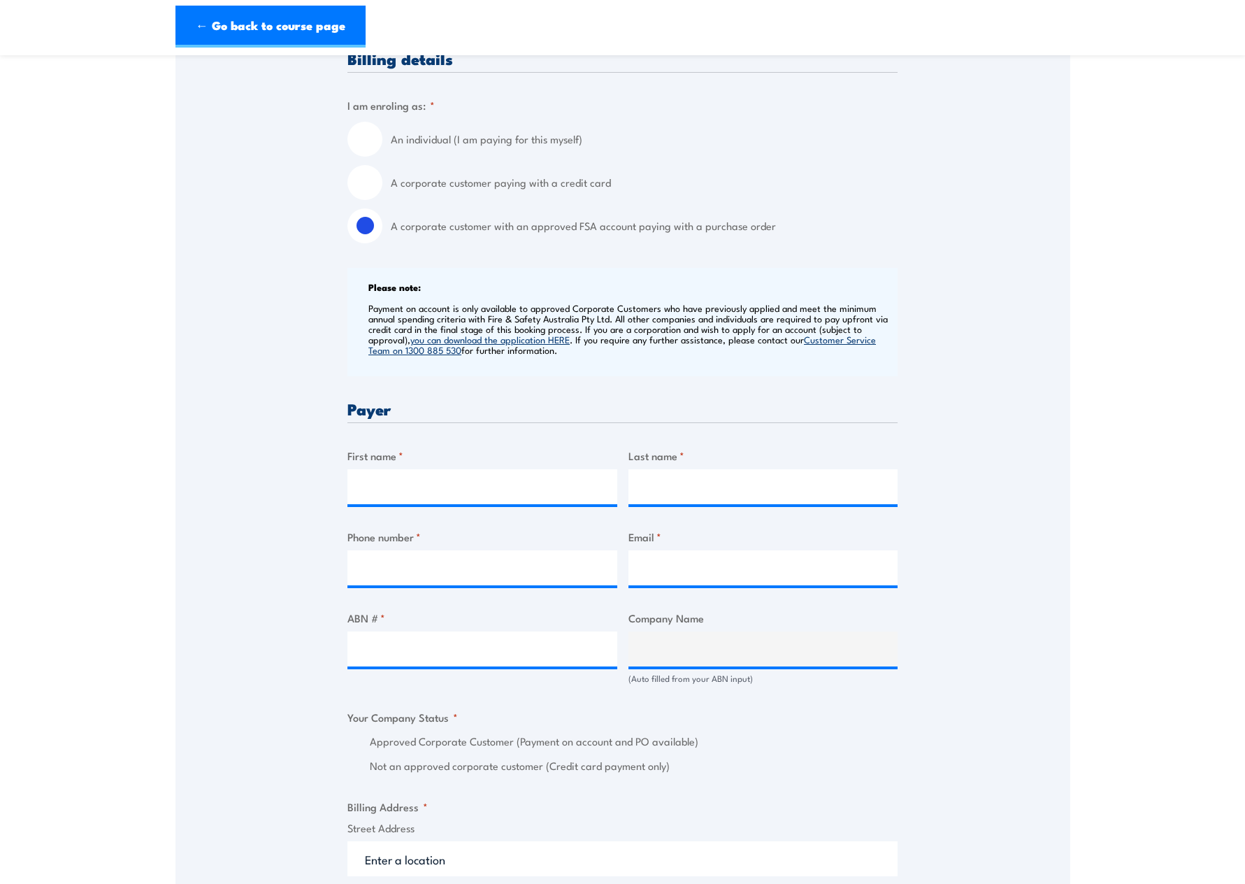 This screenshot has height=884, width=1245. I want to click on div: (Auto filled from your ABN input), so click(764, 678).